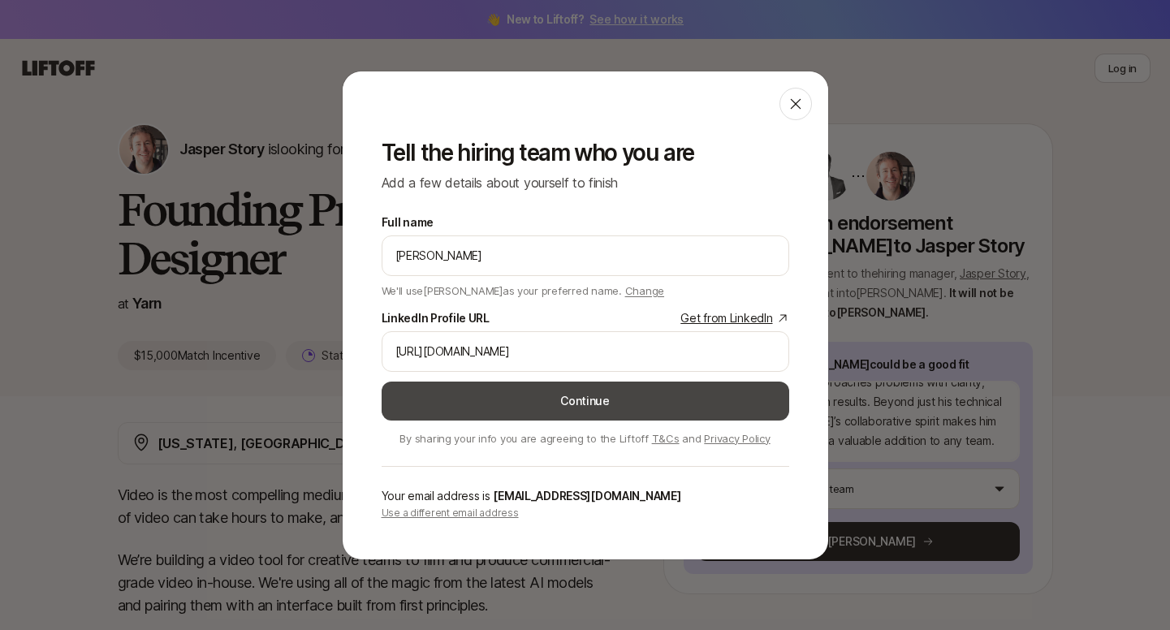 This screenshot has height=630, width=1170. What do you see at coordinates (666, 438) in the screenshot?
I see `a: T&Cs` at bounding box center [666, 438].